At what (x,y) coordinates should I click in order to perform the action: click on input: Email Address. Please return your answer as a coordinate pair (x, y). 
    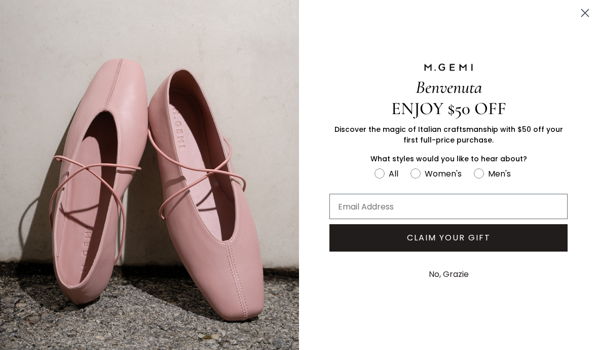
    Looking at the image, I should click on (449, 206).